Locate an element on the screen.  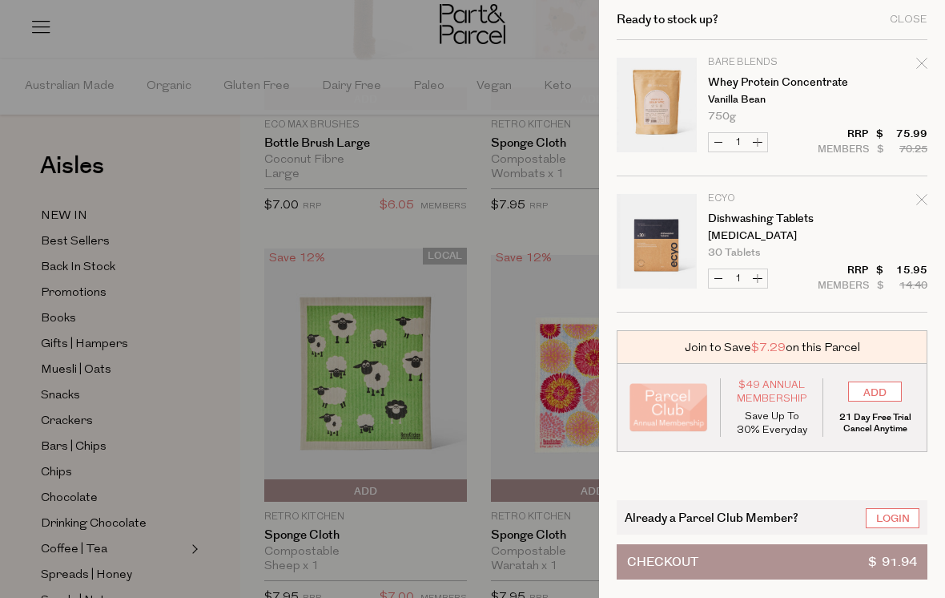
input: ADD is located at coordinates (875, 391).